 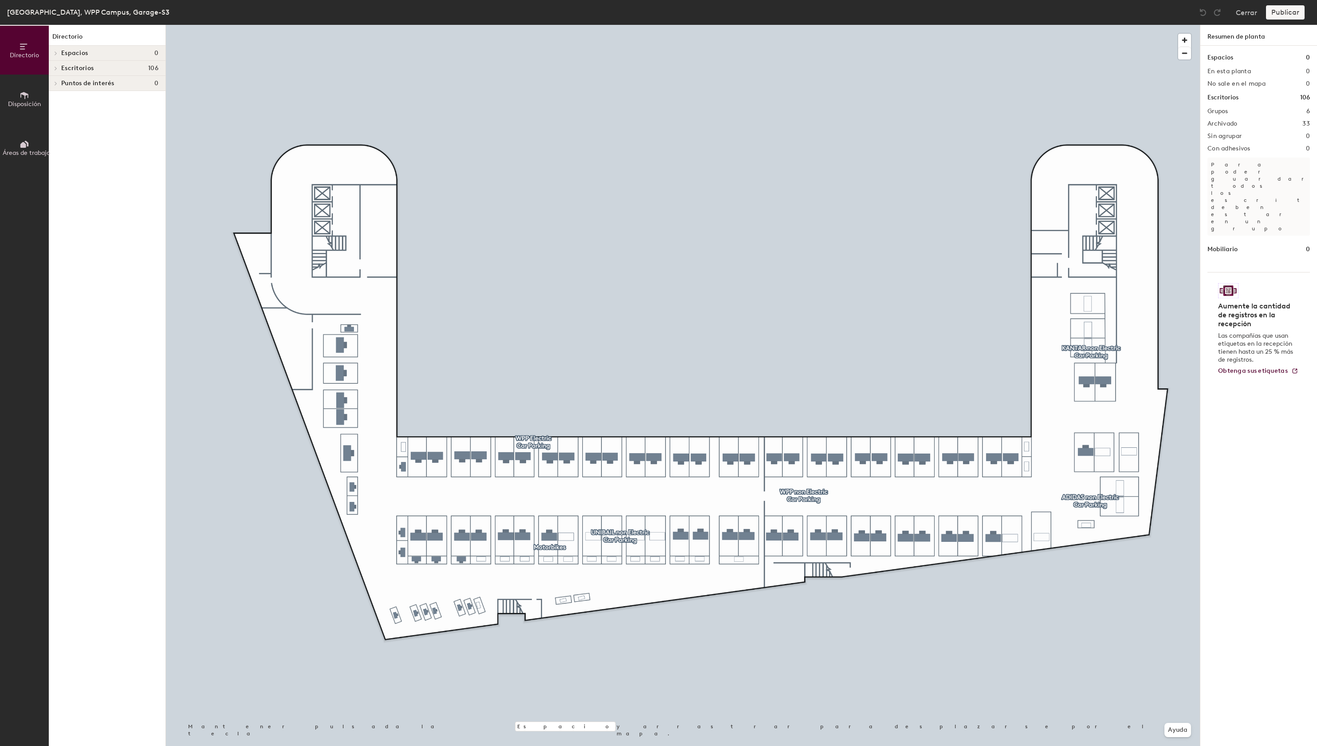 I want to click on h1: Espacios, so click(x=1220, y=58).